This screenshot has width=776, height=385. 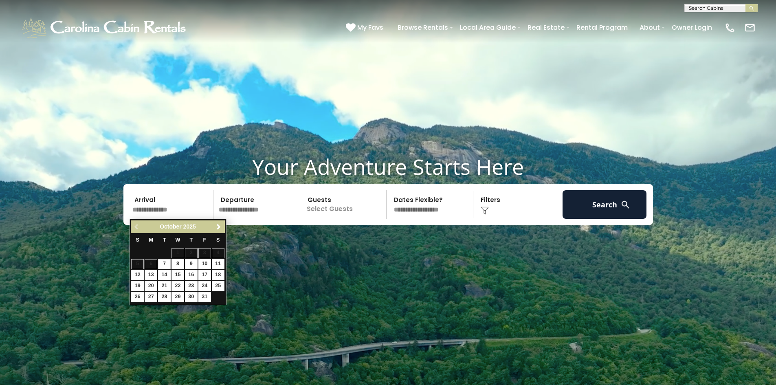 I want to click on span: Thursday, so click(x=191, y=240).